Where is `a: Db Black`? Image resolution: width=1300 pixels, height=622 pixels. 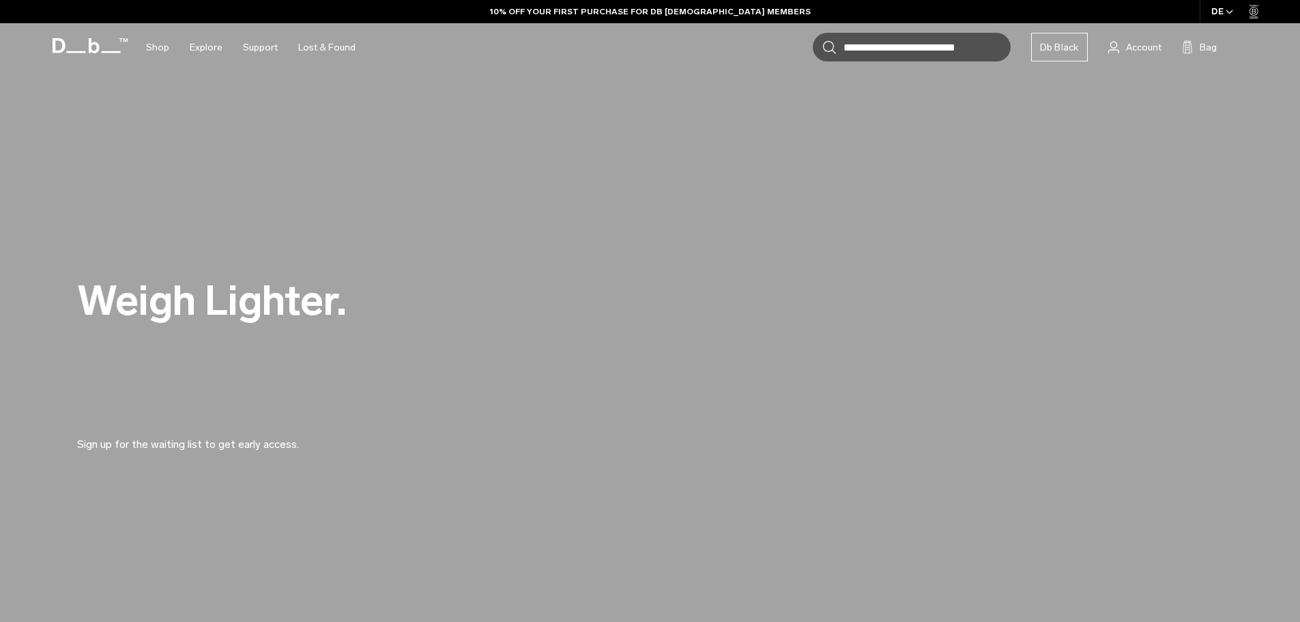
a: Db Black is located at coordinates (1059, 47).